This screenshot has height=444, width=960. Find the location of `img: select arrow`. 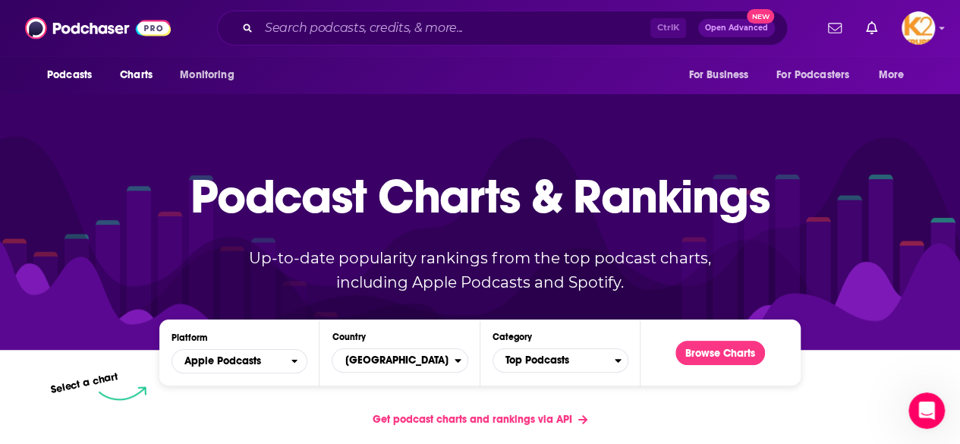

img: select arrow is located at coordinates (122, 393).